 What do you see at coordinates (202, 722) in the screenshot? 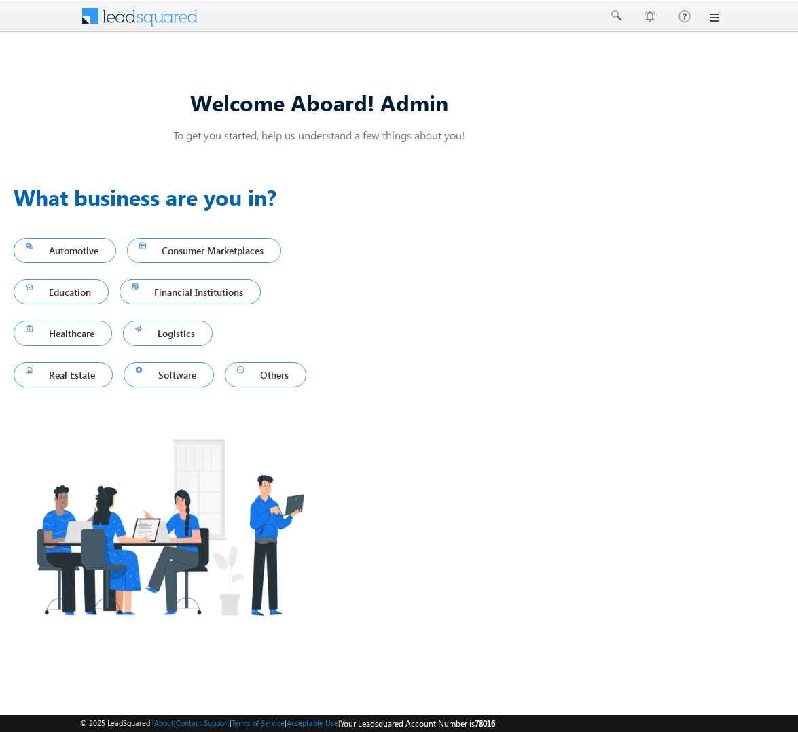
I see `a: Contact Support` at bounding box center [202, 722].